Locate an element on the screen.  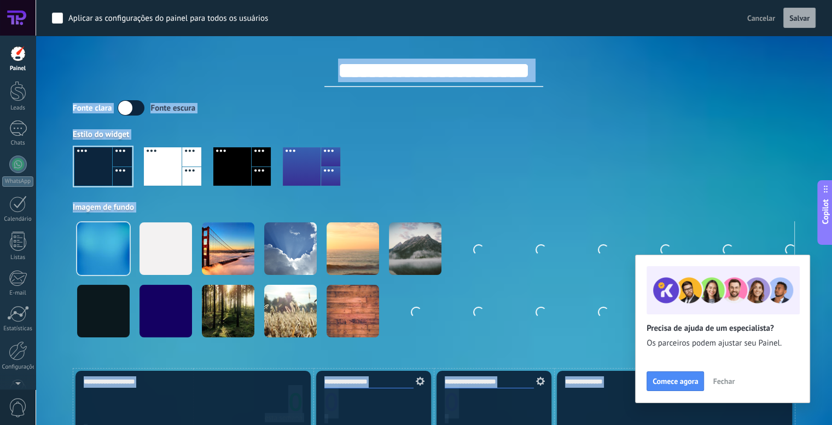
div: Estatísticas is located at coordinates (18, 328).